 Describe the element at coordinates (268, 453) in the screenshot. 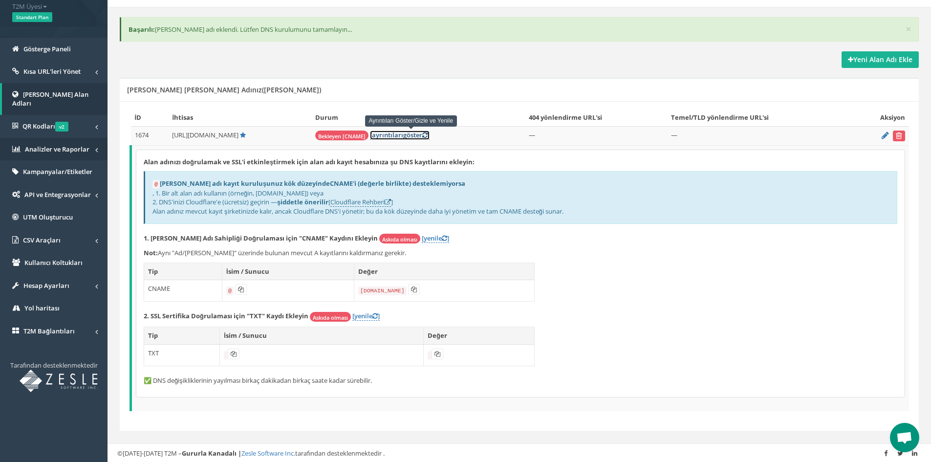

I see `font: Zesle Software Inc.` at that location.